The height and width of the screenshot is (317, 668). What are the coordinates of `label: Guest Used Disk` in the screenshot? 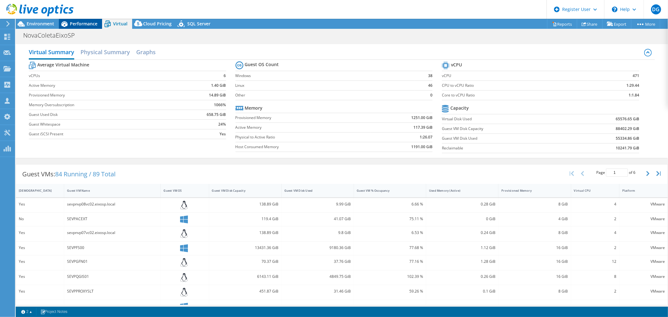 It's located at (104, 115).